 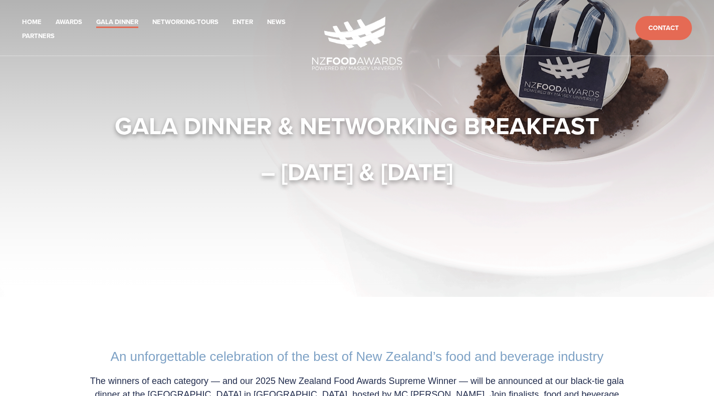 I want to click on h1: Gala Dinner & Networking Breakfast, so click(x=357, y=126).